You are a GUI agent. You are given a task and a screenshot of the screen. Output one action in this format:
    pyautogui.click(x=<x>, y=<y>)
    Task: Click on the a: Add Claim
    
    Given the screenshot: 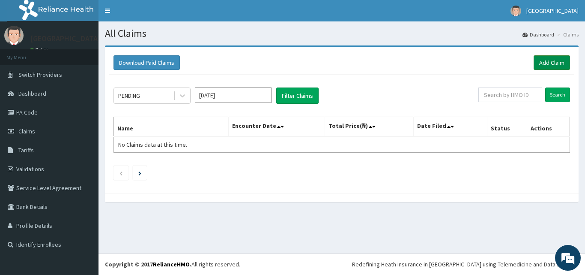 What is the action you would take?
    pyautogui.click(x=552, y=63)
    